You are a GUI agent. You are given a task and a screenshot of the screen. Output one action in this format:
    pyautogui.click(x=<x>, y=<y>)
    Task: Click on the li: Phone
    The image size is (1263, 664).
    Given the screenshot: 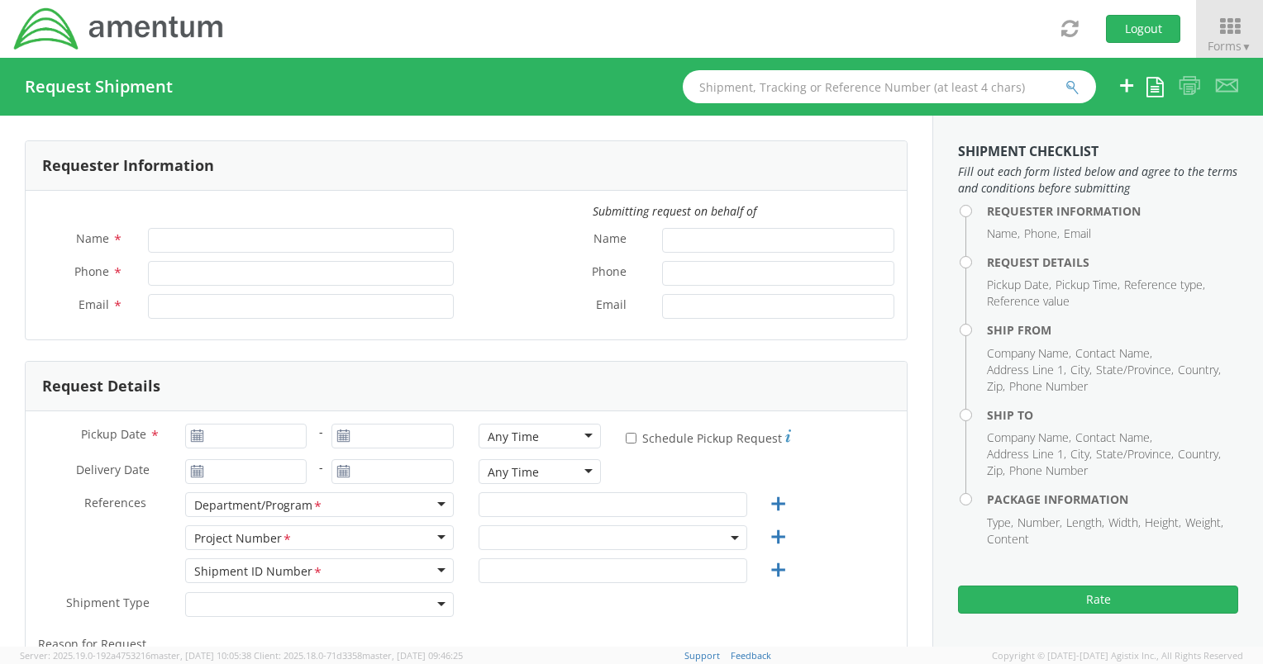 What is the action you would take?
    pyautogui.click(x=1041, y=234)
    